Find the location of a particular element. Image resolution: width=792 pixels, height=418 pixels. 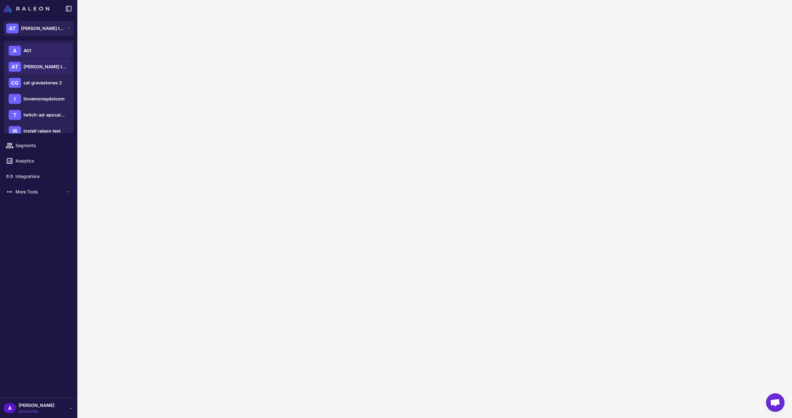

a: Email Design is located at coordinates (39, 99).